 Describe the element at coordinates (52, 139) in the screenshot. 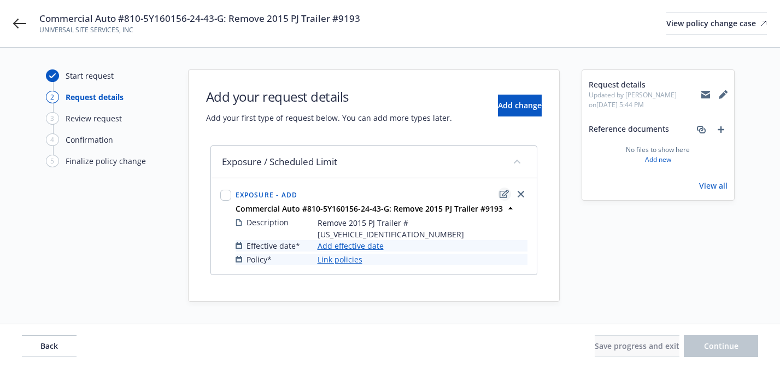

I see `div: 4` at that location.